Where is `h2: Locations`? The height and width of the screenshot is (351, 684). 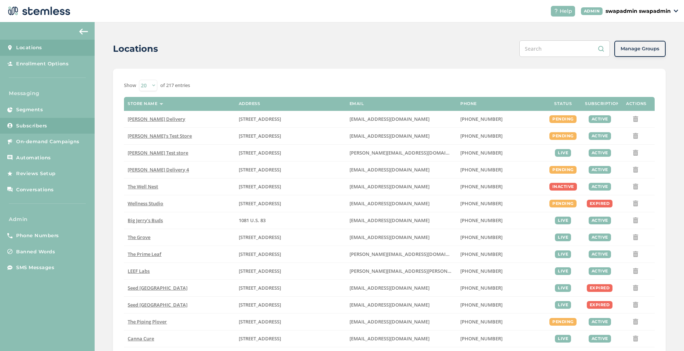 h2: Locations is located at coordinates (135, 49).